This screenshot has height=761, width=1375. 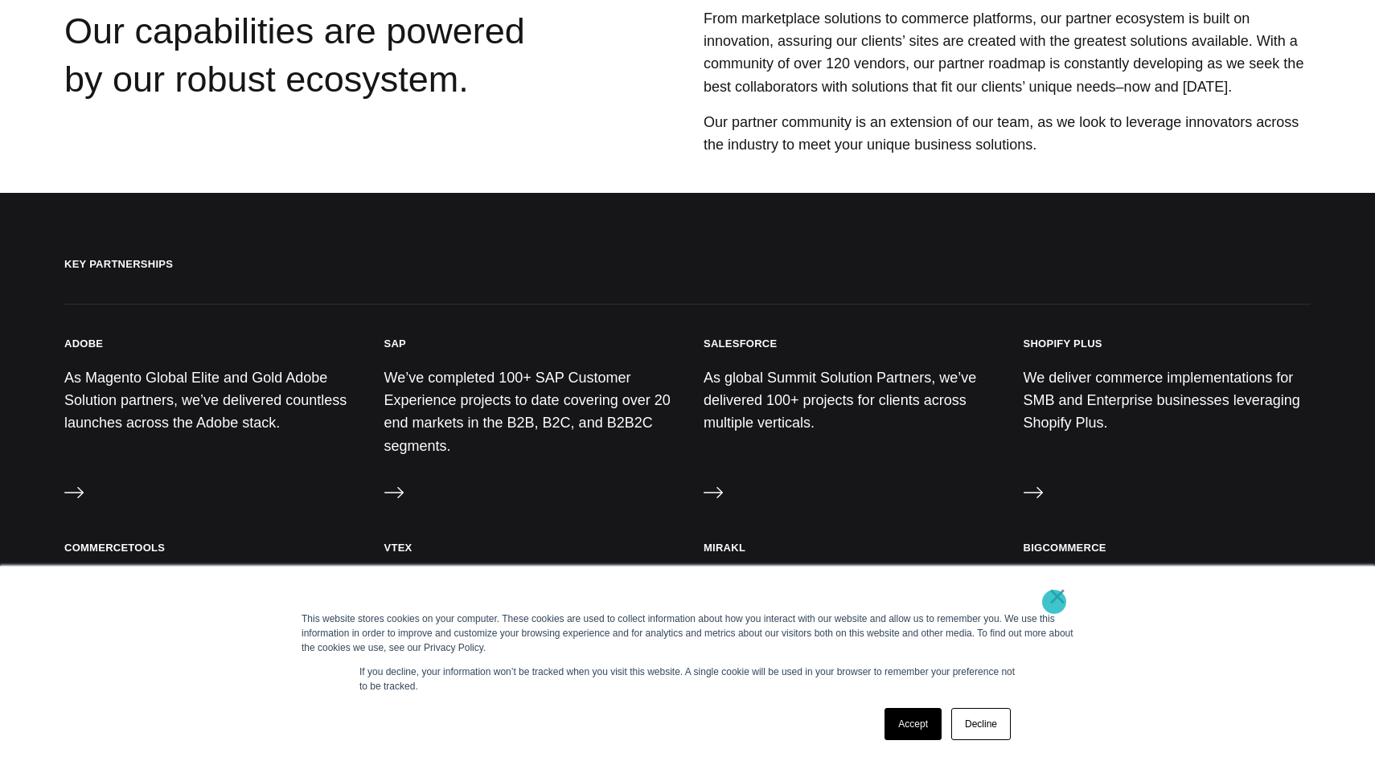 I want to click on h3: commercetools, so click(x=114, y=547).